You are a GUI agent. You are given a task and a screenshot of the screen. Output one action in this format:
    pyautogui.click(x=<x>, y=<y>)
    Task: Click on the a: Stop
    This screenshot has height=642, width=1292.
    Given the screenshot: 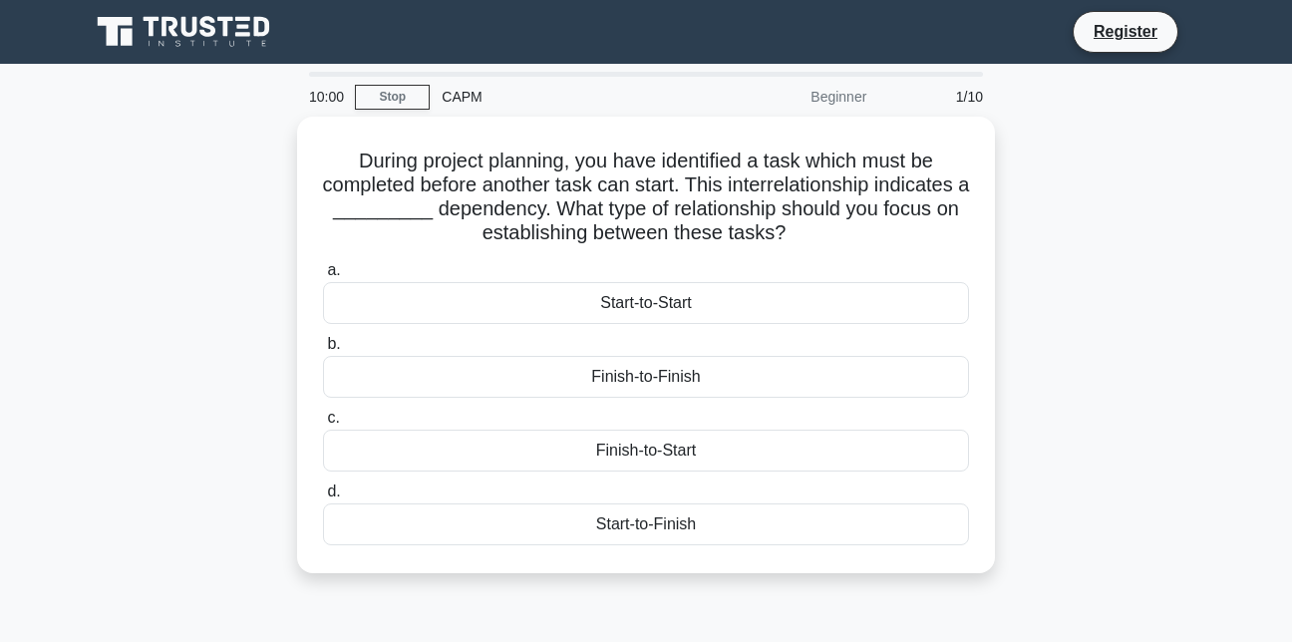 What is the action you would take?
    pyautogui.click(x=392, y=97)
    